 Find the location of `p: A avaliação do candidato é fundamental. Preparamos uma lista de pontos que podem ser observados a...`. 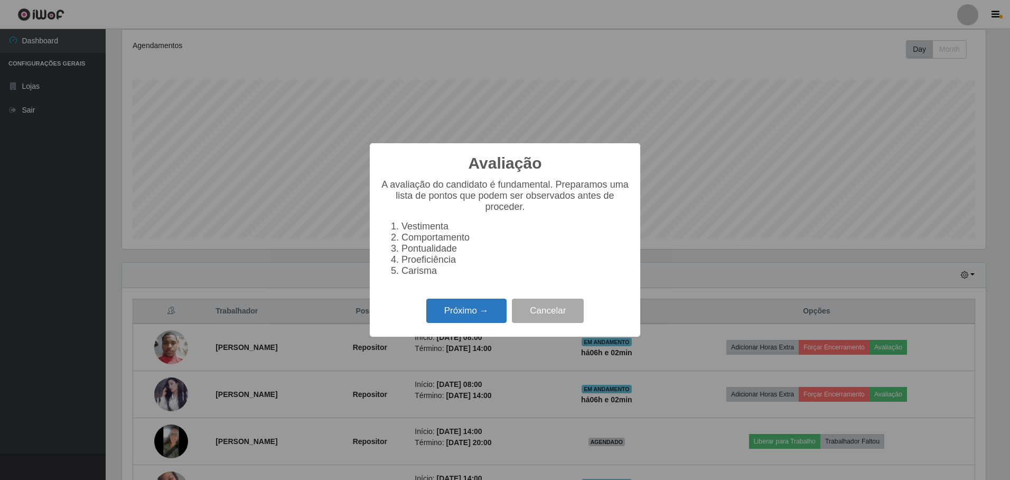

p: A avaliação do candidato é fundamental. Preparamos uma lista de pontos que podem ser observados a... is located at coordinates (505, 195).